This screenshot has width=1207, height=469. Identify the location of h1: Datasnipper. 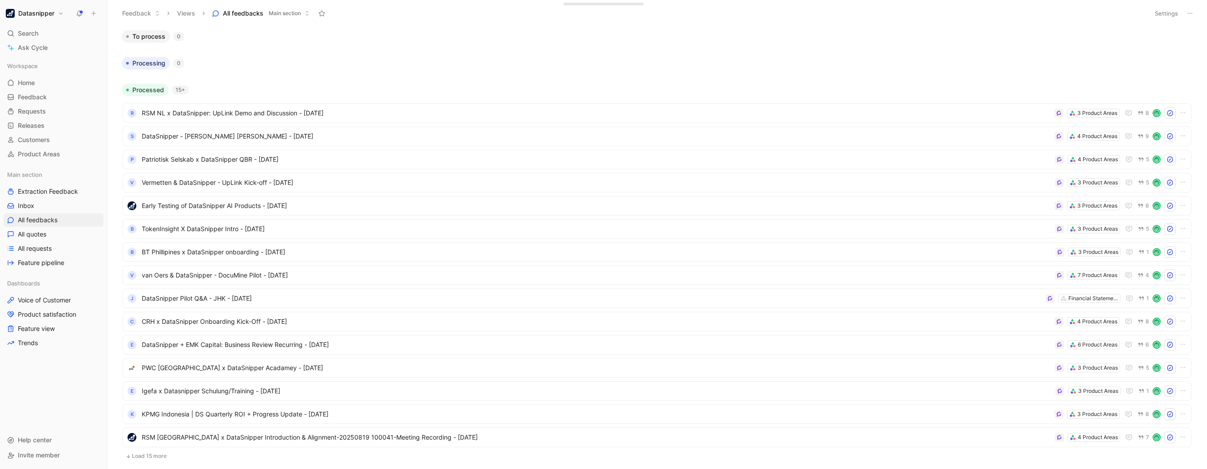
(36, 13).